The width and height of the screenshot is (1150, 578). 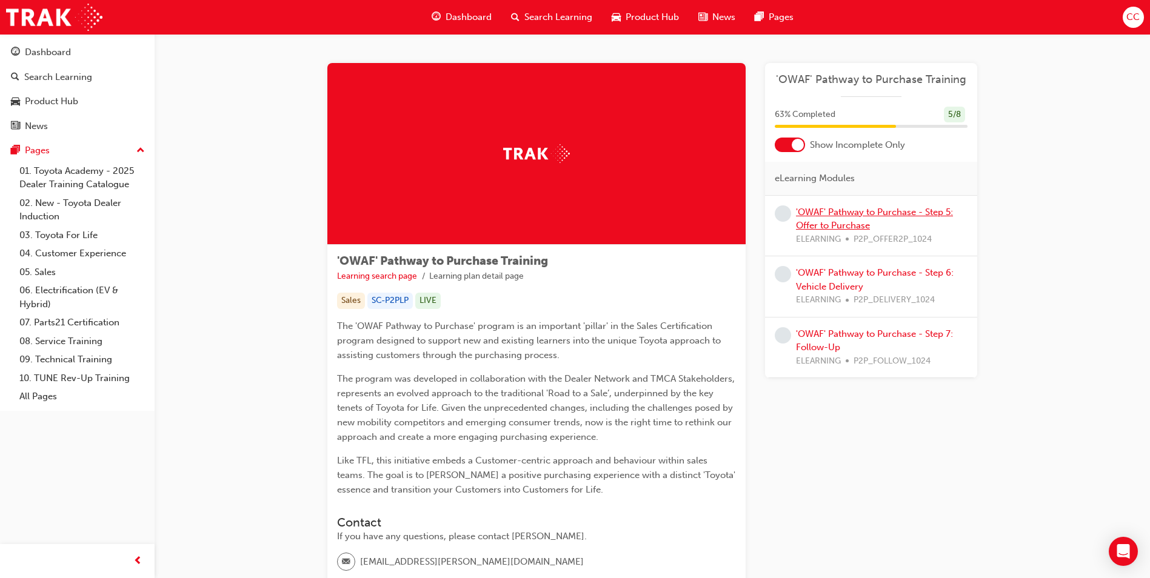 I want to click on a: news-iconNews, so click(x=717, y=17).